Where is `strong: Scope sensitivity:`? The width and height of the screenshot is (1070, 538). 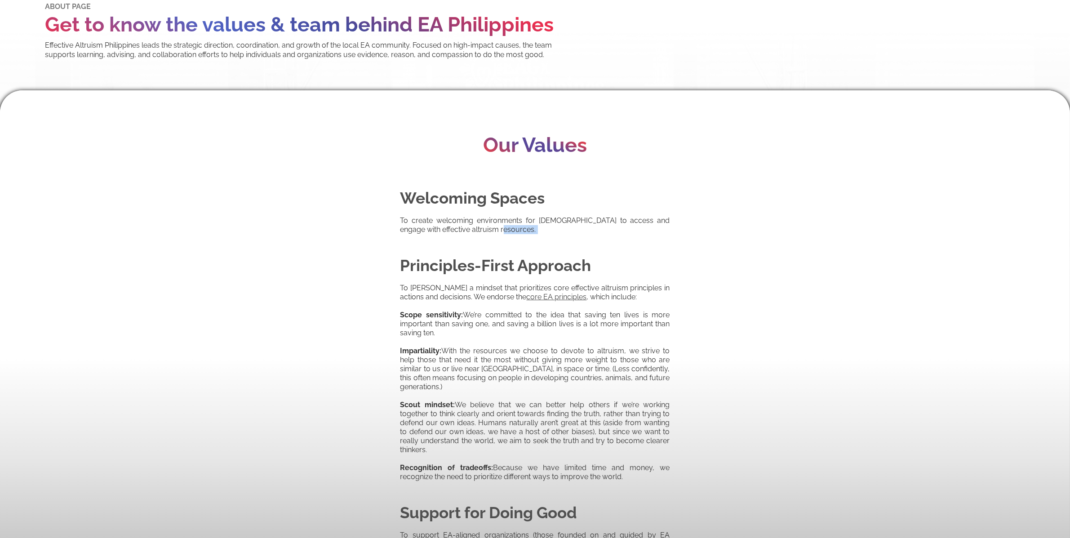 strong: Scope sensitivity: is located at coordinates (432, 314).